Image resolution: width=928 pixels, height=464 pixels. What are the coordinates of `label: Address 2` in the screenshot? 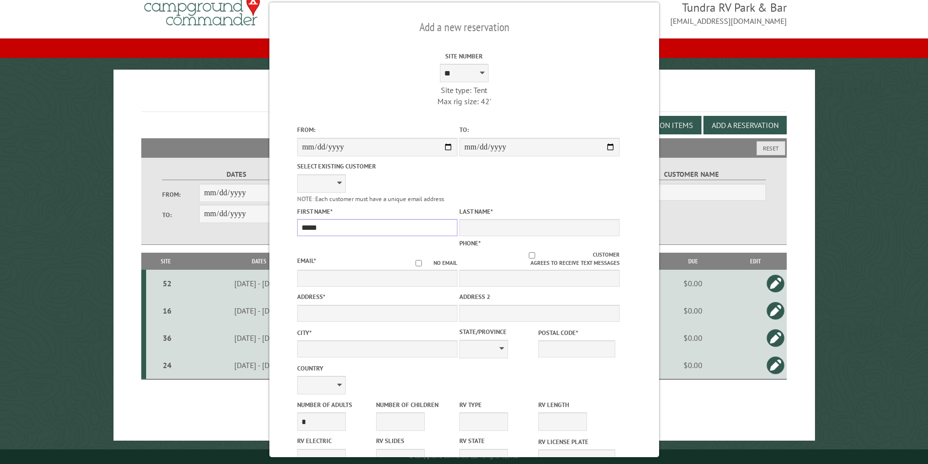 It's located at (539, 297).